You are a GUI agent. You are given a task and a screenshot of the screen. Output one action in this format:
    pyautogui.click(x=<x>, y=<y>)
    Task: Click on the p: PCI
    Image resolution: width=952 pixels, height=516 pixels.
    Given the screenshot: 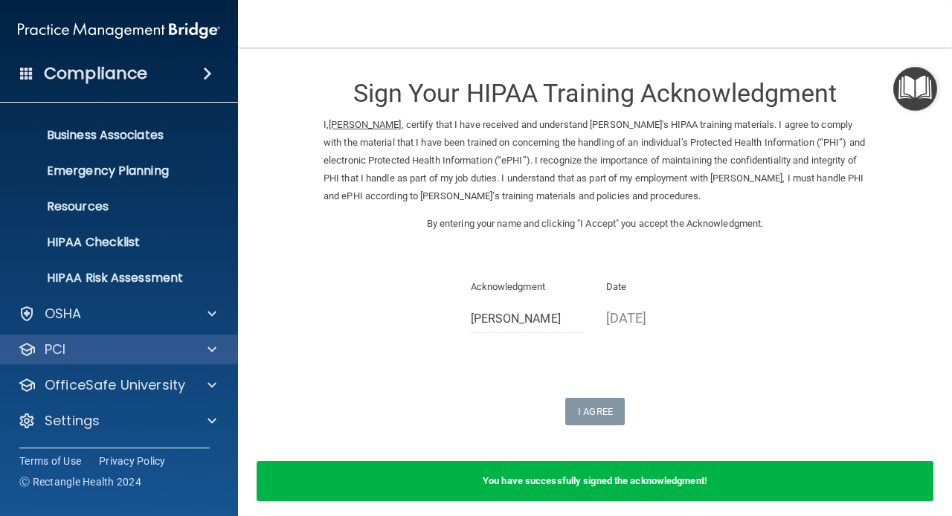 What is the action you would take?
    pyautogui.click(x=55, y=349)
    